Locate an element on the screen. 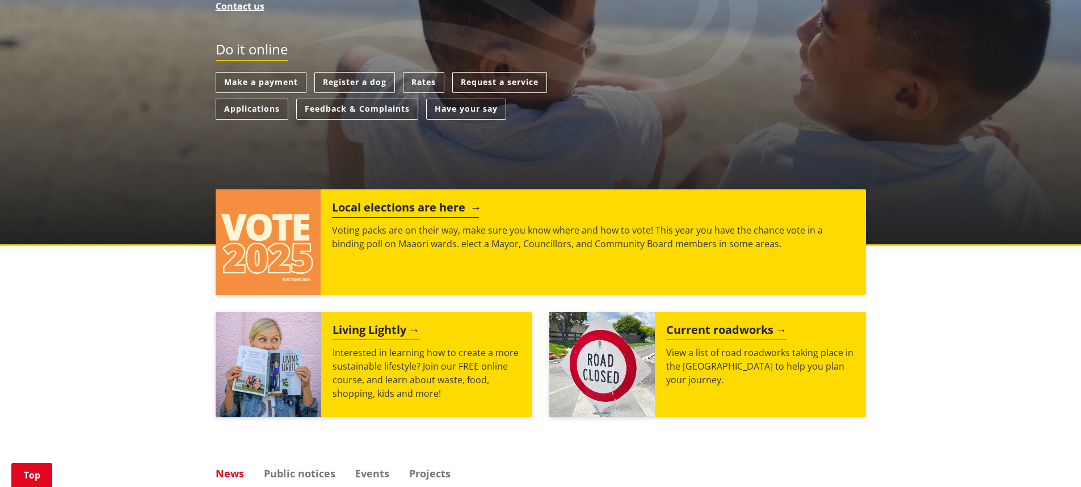 The width and height of the screenshot is (1081, 487). a: Applications is located at coordinates (252, 109).